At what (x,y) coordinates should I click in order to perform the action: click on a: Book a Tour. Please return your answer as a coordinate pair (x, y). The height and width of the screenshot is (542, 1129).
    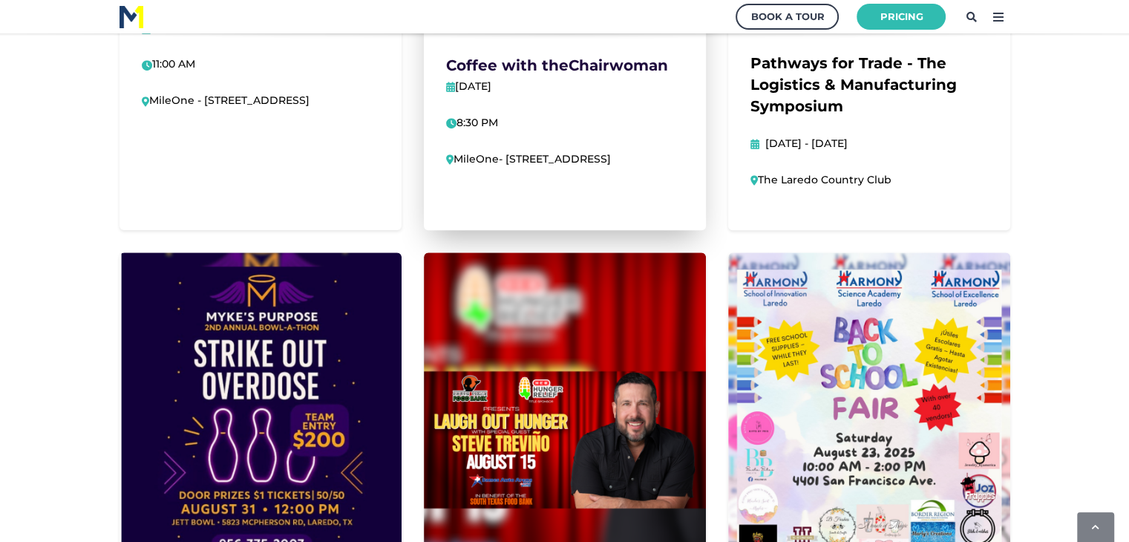
    Looking at the image, I should click on (787, 16).